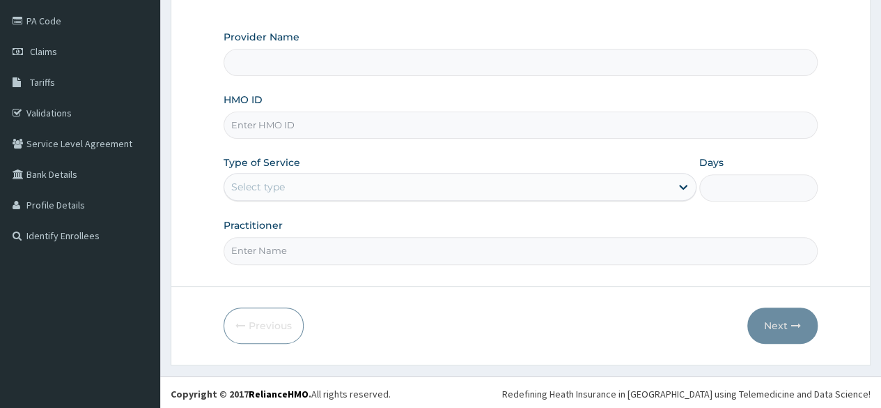  What do you see at coordinates (262, 162) in the screenshot?
I see `label: Type of Service` at bounding box center [262, 162].